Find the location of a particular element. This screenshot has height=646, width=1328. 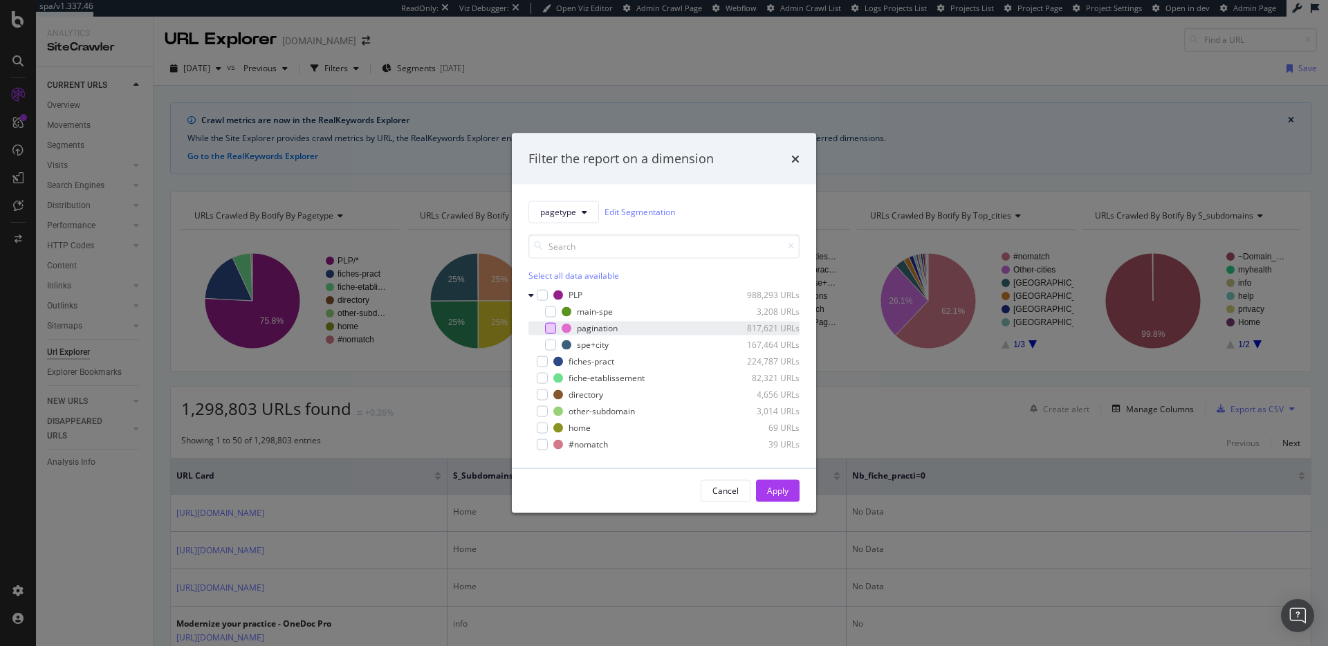

div: other-subdomain is located at coordinates (602, 411).